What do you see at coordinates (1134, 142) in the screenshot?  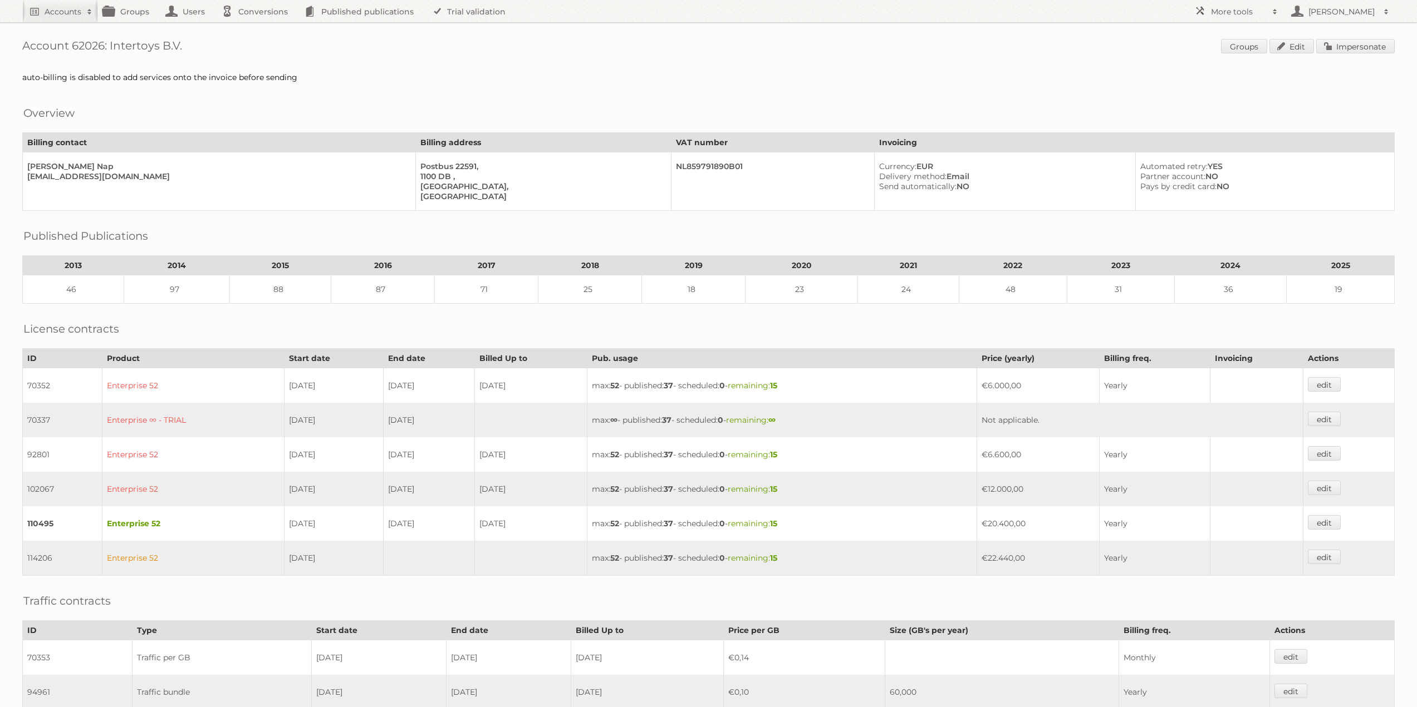 I see `th: Invoicing` at bounding box center [1134, 142].